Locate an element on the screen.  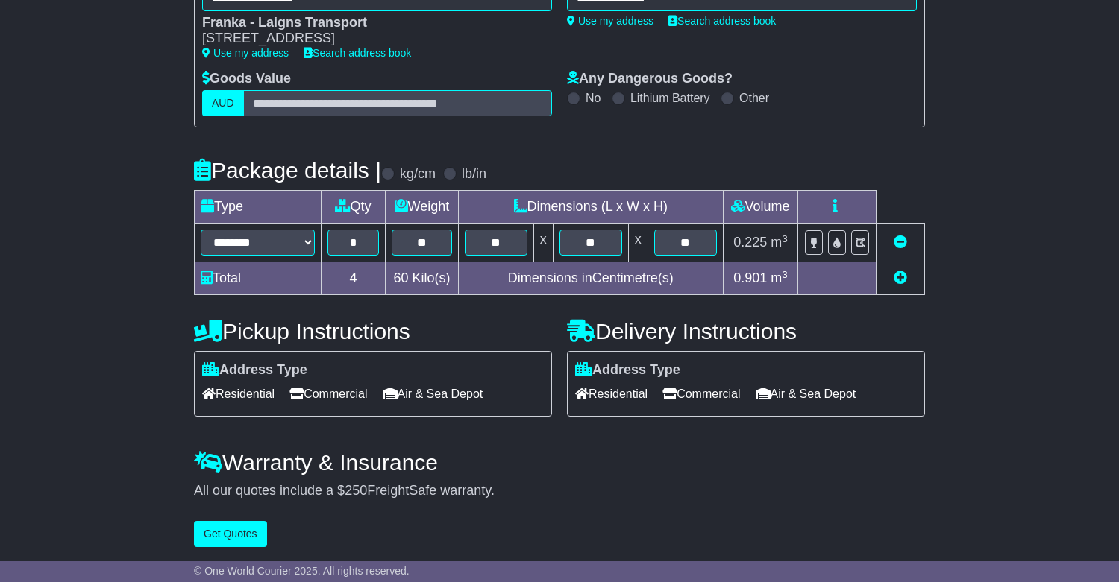
label: kg/cm is located at coordinates (418, 175).